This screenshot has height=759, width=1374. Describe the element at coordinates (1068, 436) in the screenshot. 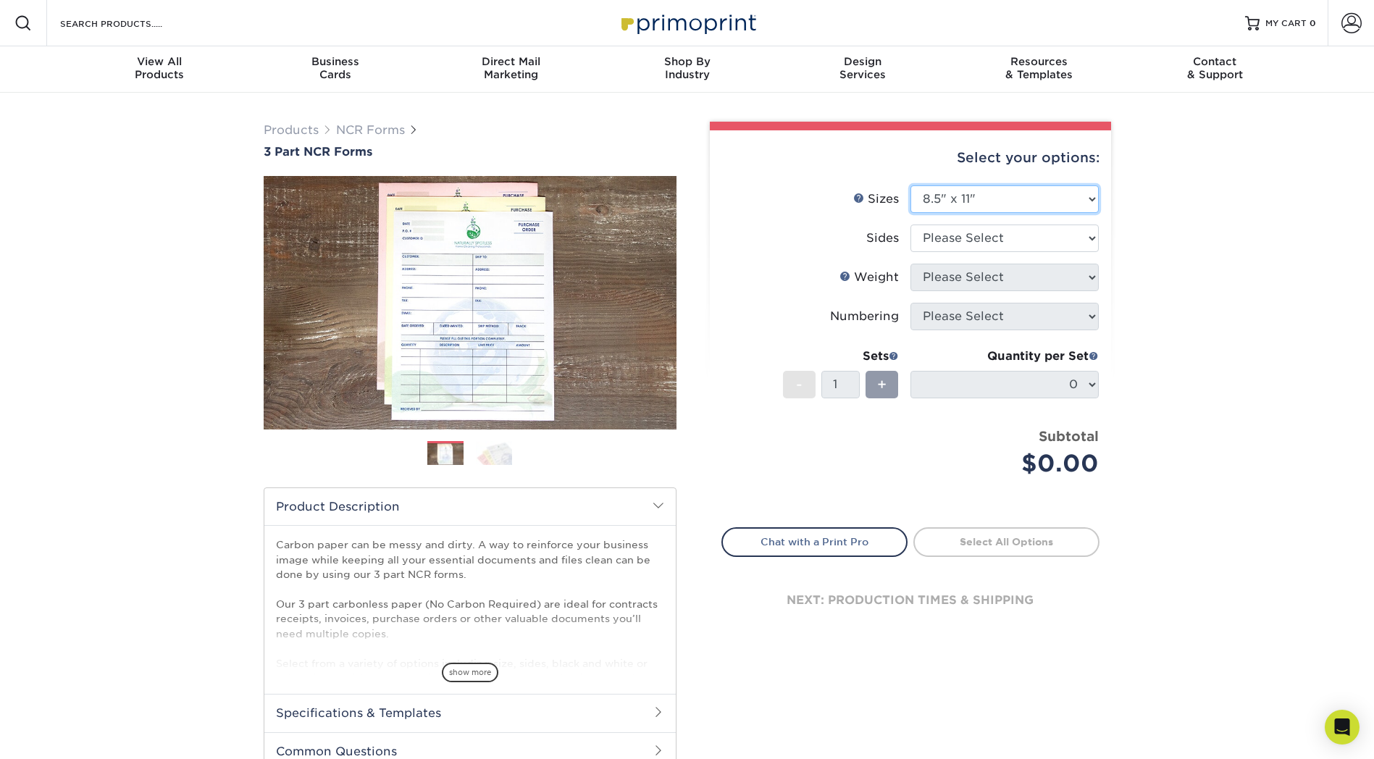

I see `strong: Subtotal` at that location.